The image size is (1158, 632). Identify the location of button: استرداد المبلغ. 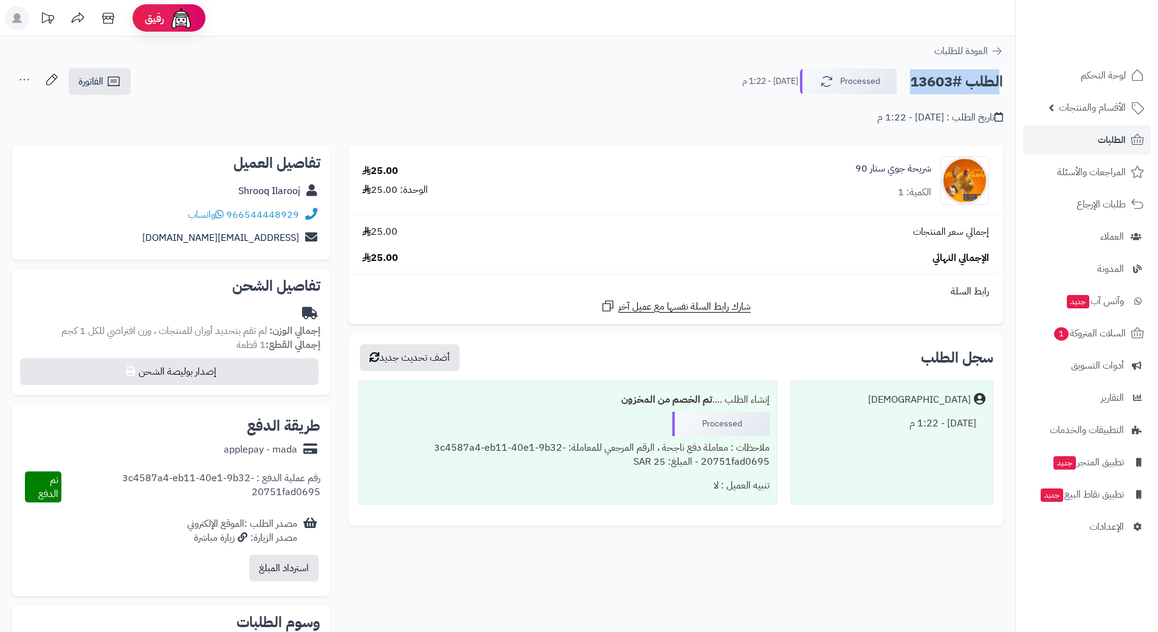
(284, 568).